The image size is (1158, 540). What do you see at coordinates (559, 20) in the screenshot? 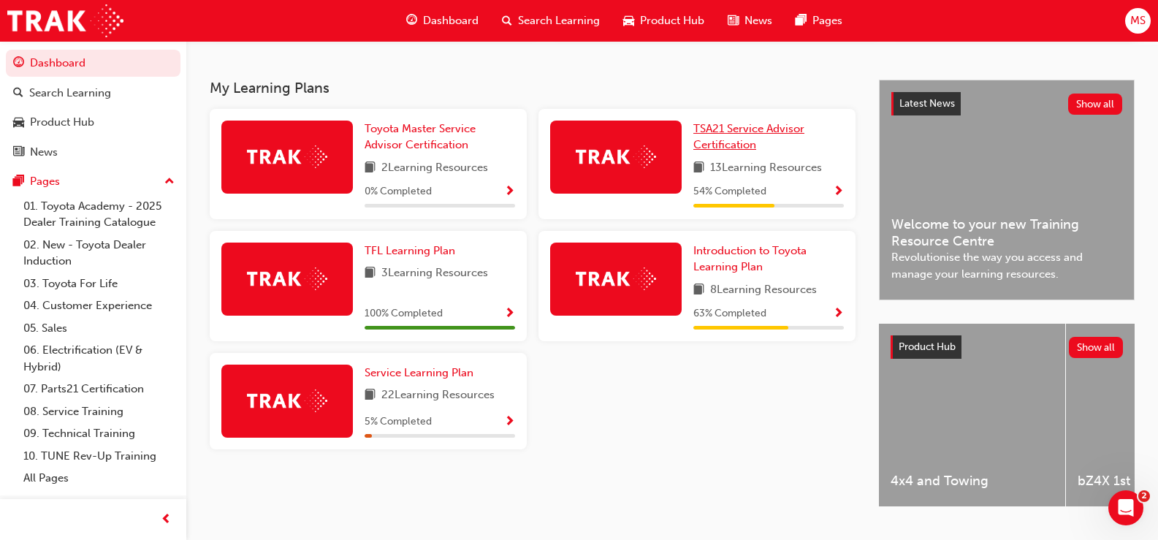
I see `span: Search Learning` at bounding box center [559, 20].